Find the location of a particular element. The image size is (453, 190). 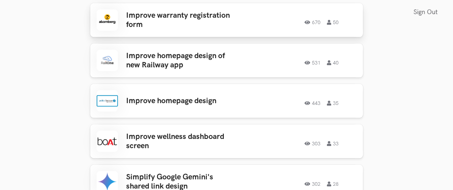

h3: Improve homepage design is located at coordinates (182, 101).